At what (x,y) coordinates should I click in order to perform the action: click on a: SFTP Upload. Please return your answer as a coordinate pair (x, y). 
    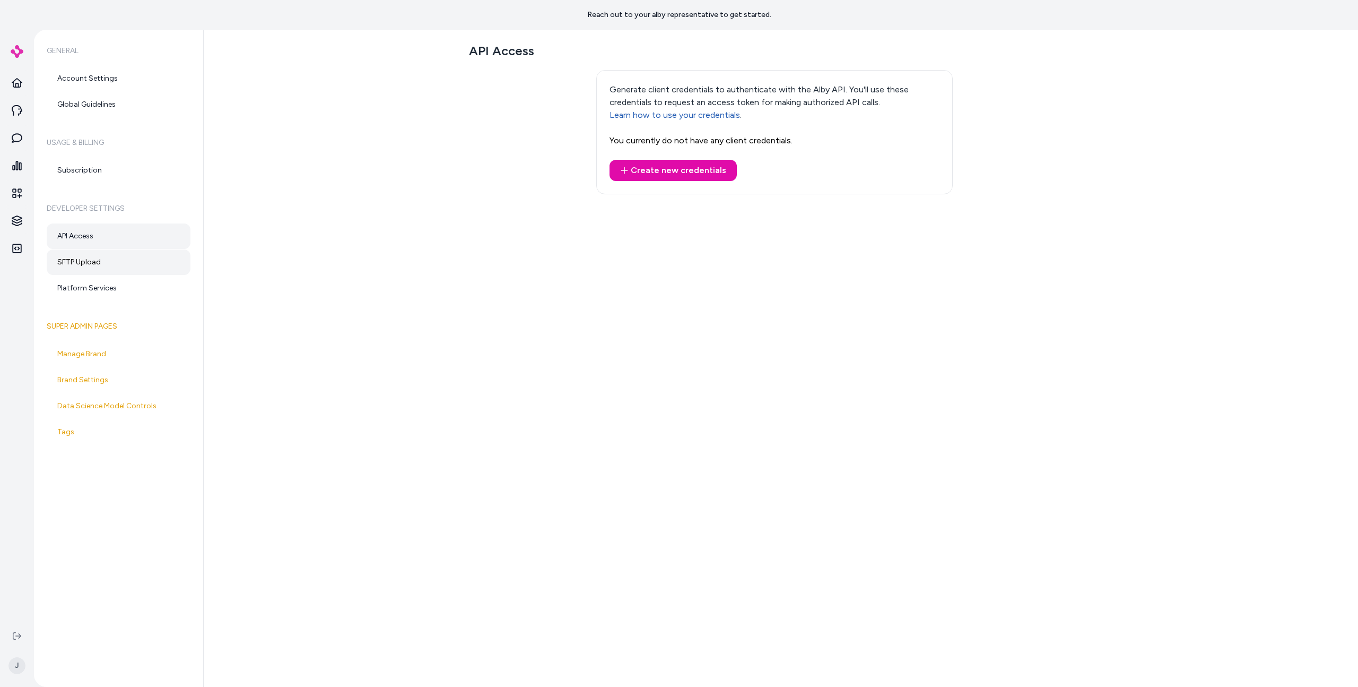
    Looking at the image, I should click on (118, 262).